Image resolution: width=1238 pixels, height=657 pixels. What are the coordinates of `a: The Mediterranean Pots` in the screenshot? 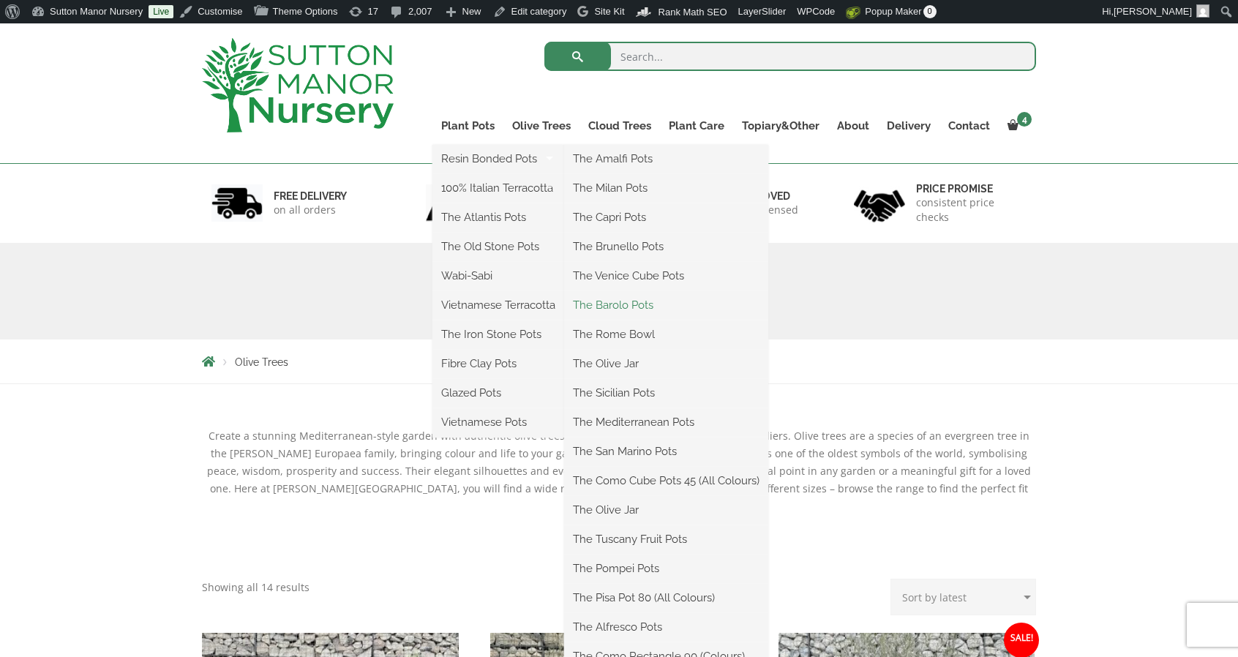 It's located at (666, 422).